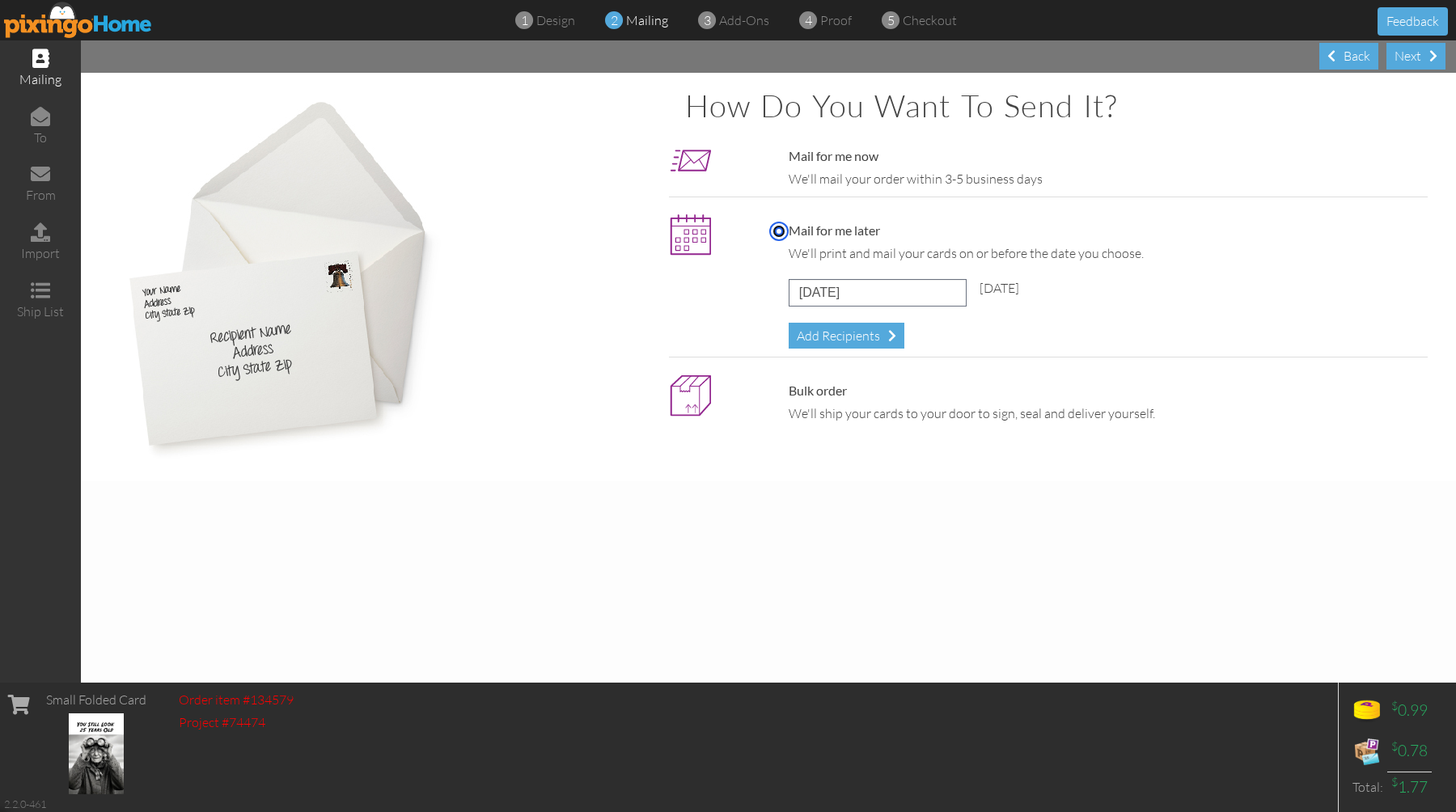 This screenshot has height=812, width=1456. I want to click on span: design, so click(556, 20).